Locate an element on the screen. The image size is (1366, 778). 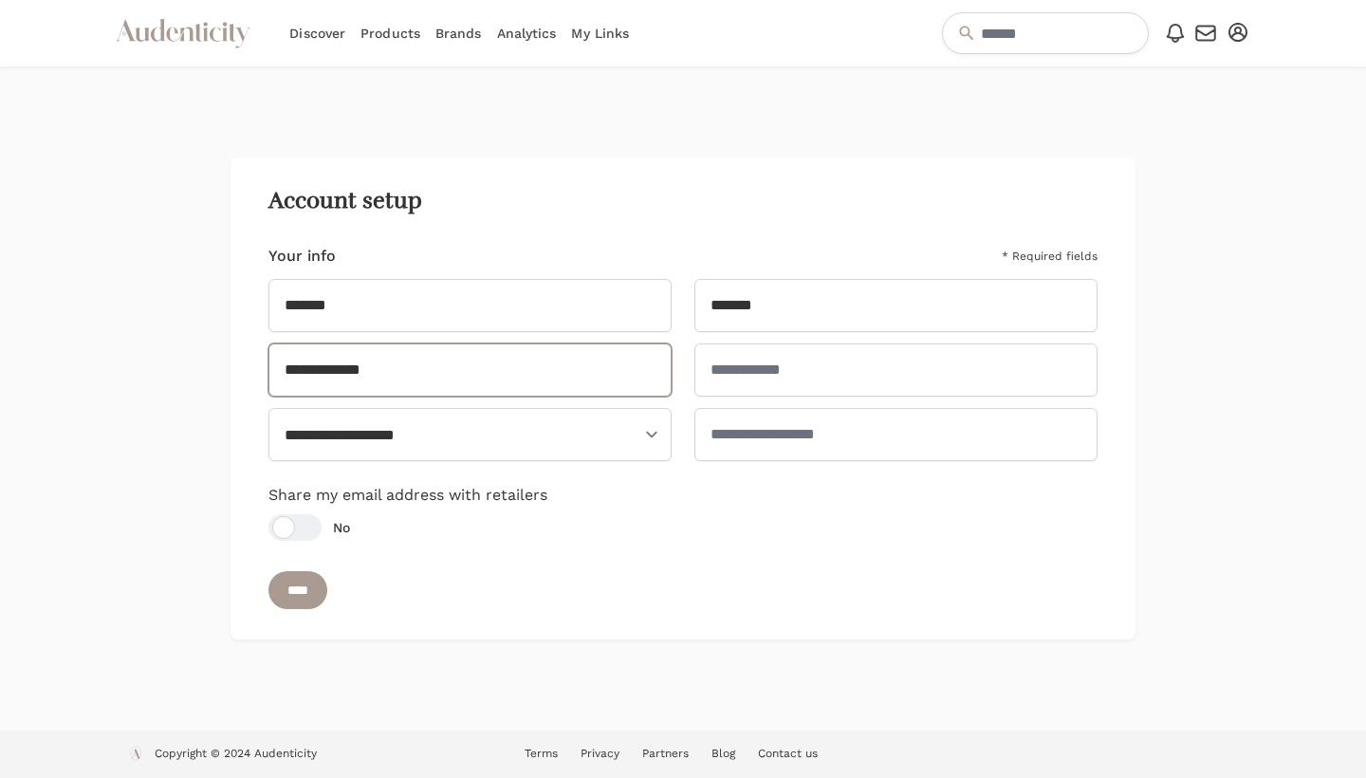
a: Partners is located at coordinates (665, 753).